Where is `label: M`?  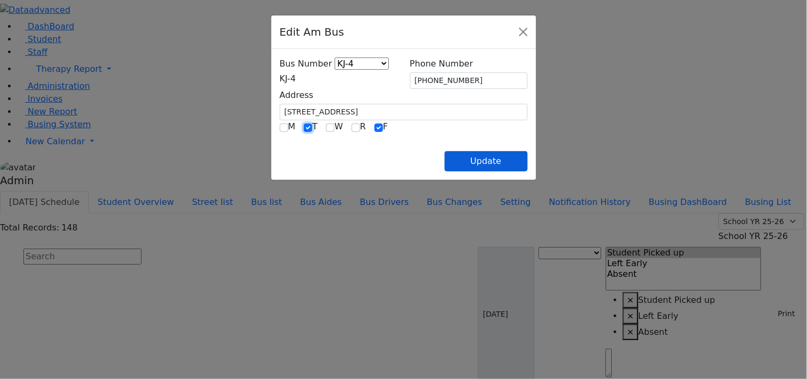
label: M is located at coordinates (292, 127).